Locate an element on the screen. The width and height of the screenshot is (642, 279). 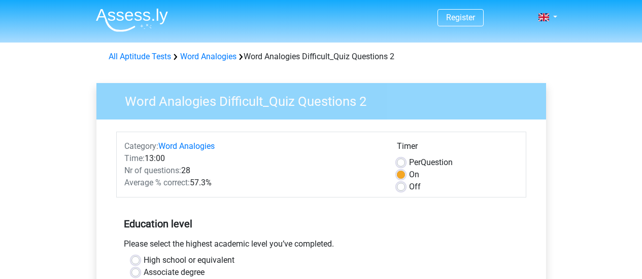
span: Per is located at coordinates (414, 162).